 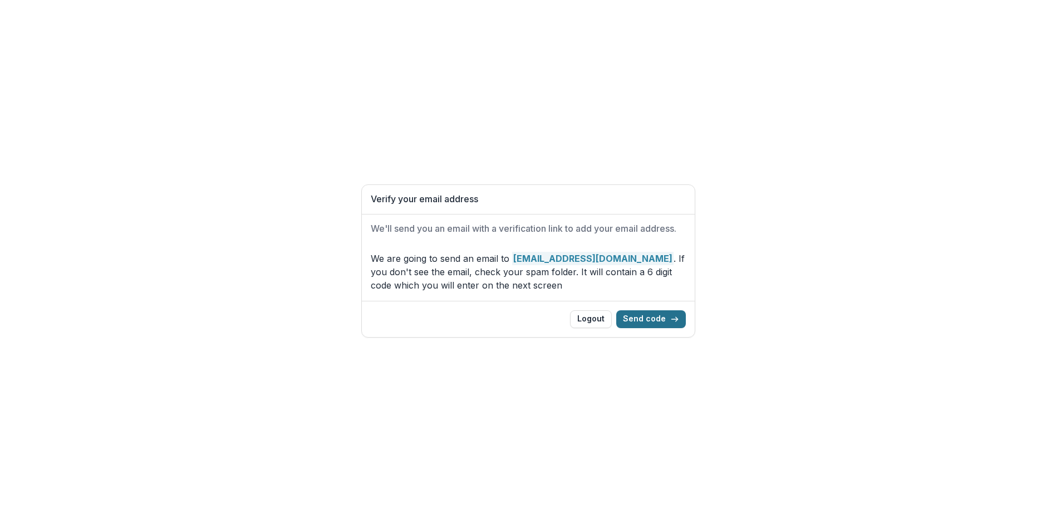 What do you see at coordinates (529, 228) in the screenshot?
I see `h2: We'll send you an email with a verification link to add your email address.` at bounding box center [529, 228].